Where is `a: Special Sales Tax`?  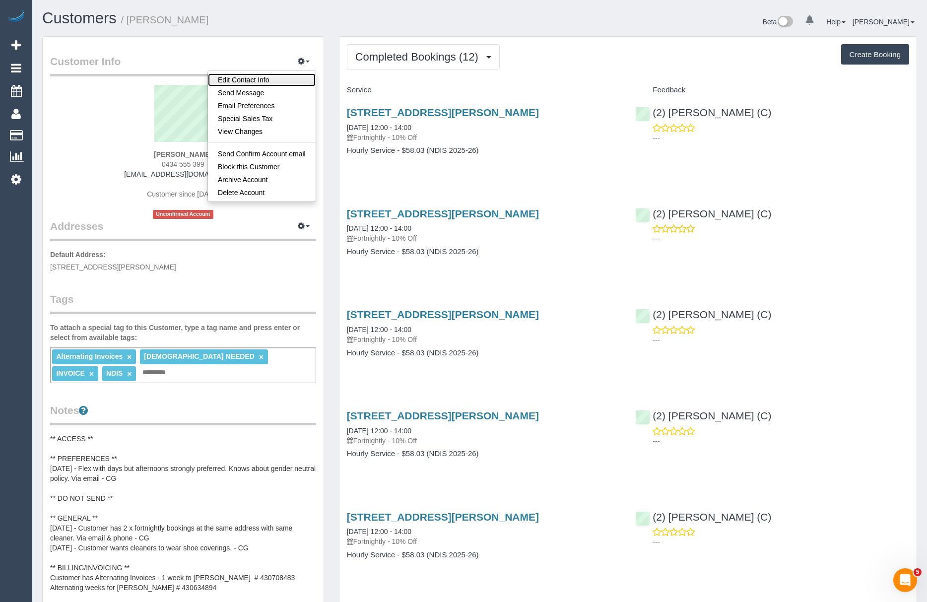 a: Special Sales Tax is located at coordinates (261, 119).